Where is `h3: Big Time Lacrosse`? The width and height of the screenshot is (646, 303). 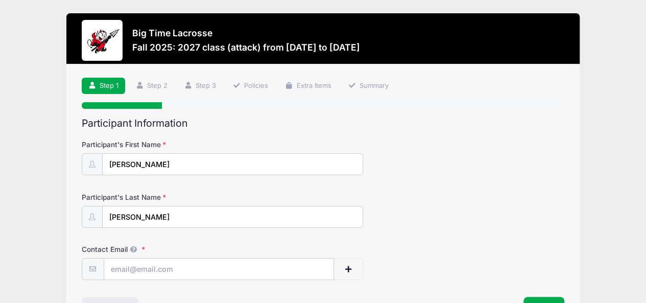
h3: Big Time Lacrosse is located at coordinates (246, 33).